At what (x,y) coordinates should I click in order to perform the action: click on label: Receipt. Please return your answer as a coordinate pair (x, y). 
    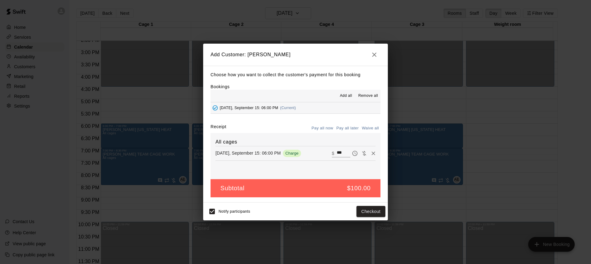
    Looking at the image, I should click on (218, 128).